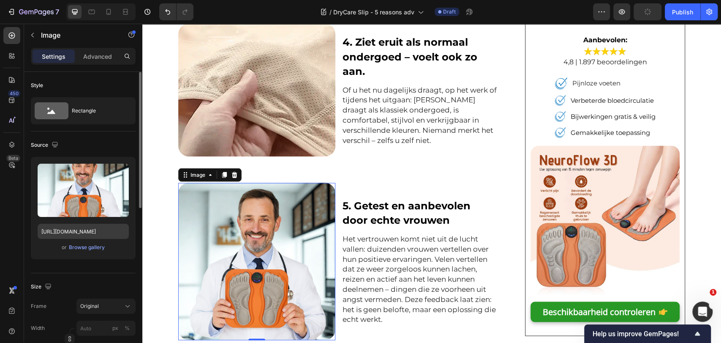 This screenshot has width=721, height=343. Describe the element at coordinates (57, 12) in the screenshot. I see `p: 7` at that location.